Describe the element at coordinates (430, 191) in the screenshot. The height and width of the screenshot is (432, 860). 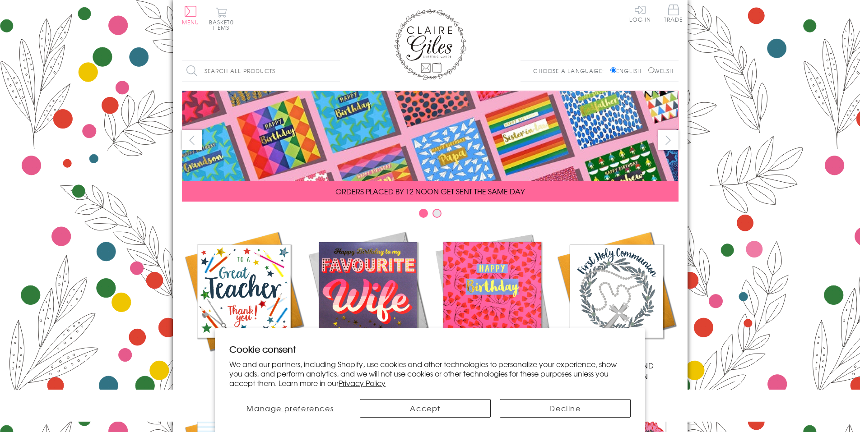
I see `span: ORDERS PLACED BY 12 NOON GET SENT THE SAME DAY` at that location.